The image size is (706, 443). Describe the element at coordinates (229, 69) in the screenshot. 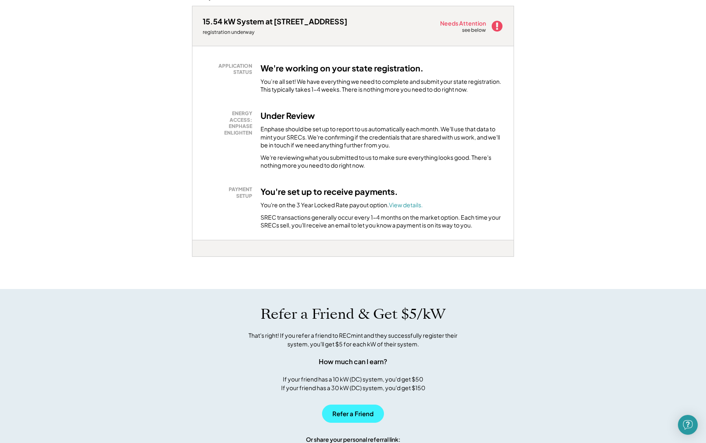

I see `div: APPLICATION STATUS` at that location.